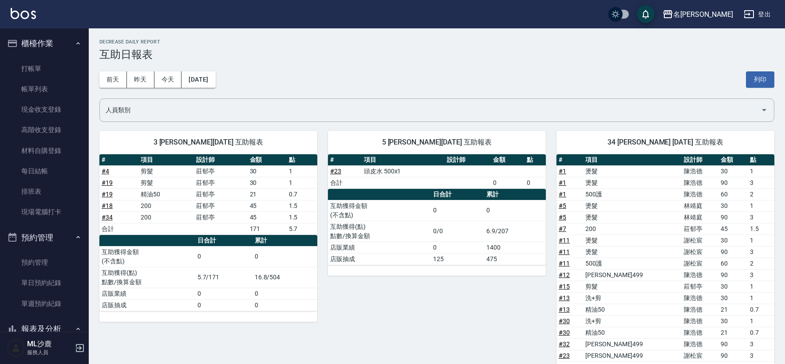 Image resolution: width=785 pixels, height=364 pixels. I want to click on a: 打帳單, so click(44, 69).